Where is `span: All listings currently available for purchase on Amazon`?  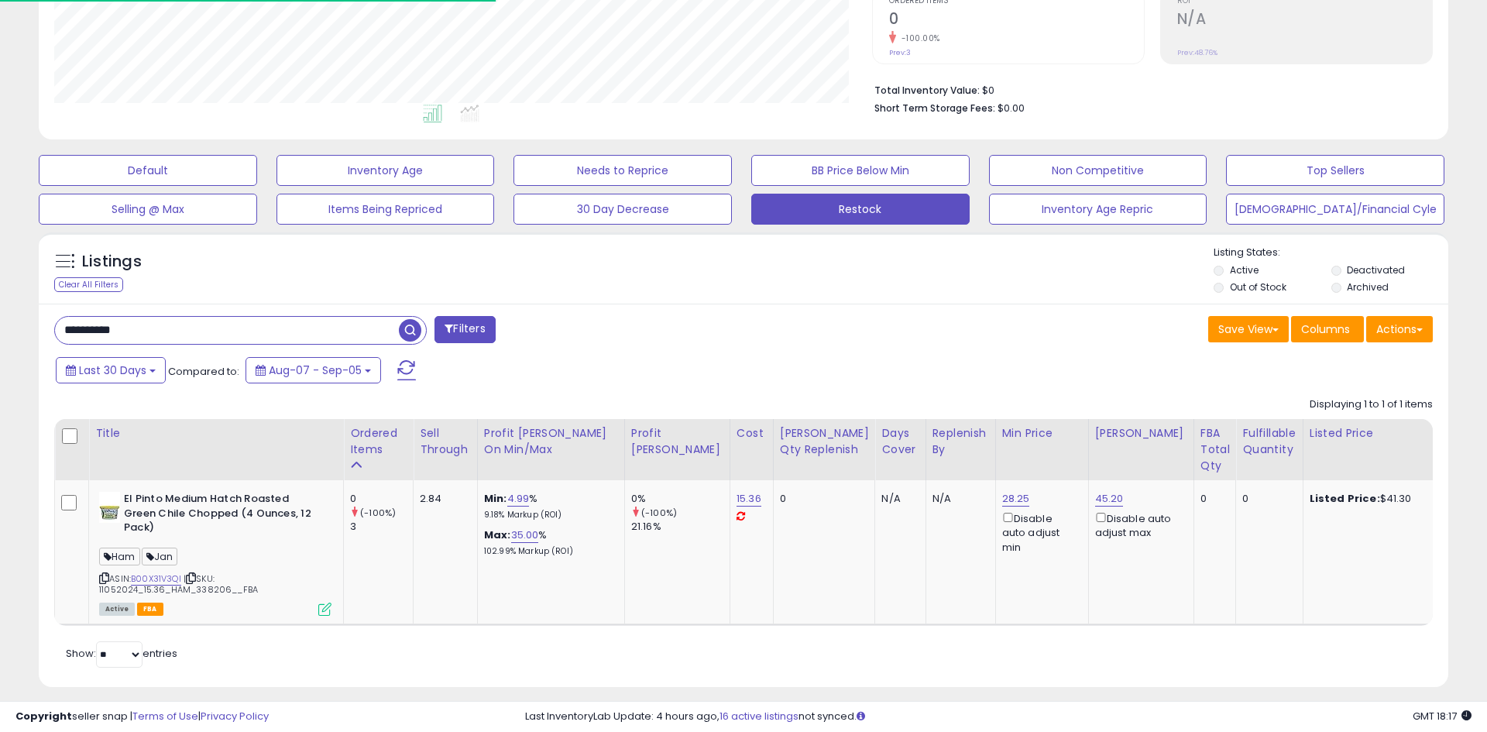
span: All listings currently available for purchase on Amazon is located at coordinates (117, 609).